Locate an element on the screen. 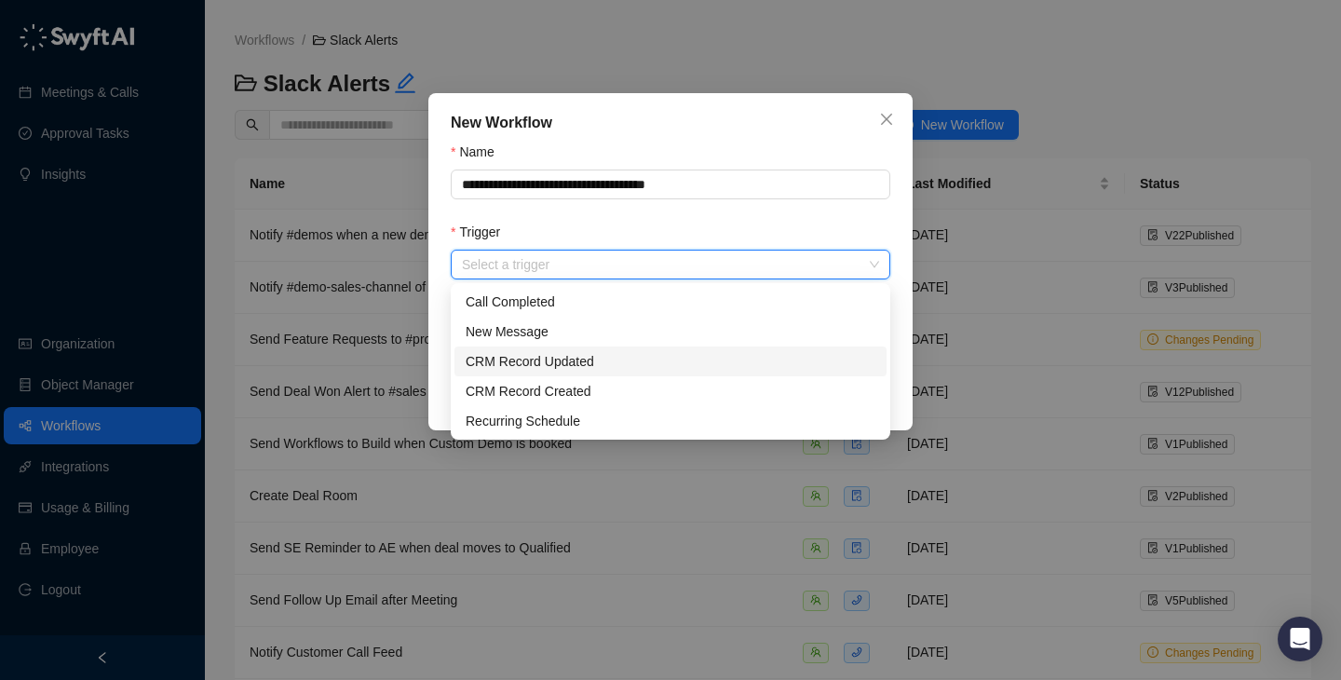  button: Close is located at coordinates (886, 119).